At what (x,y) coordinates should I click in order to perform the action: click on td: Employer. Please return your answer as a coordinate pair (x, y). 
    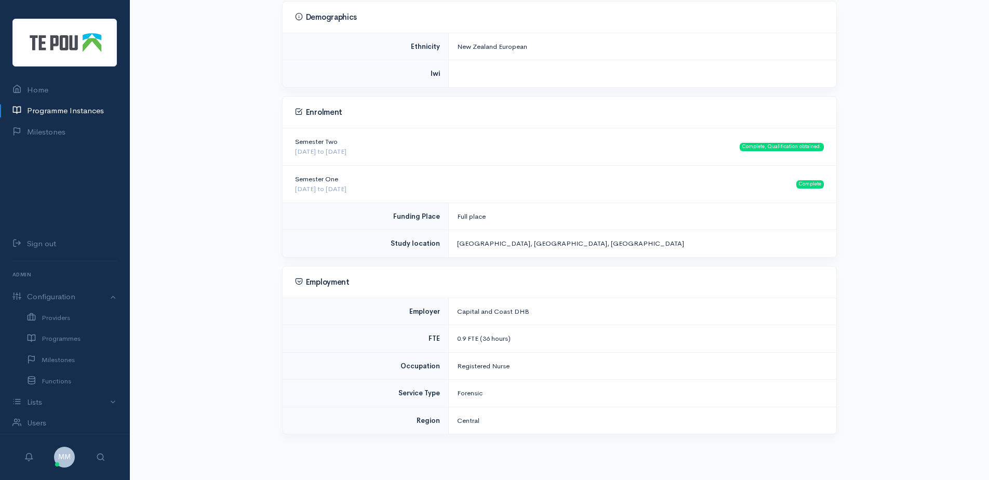
    Looking at the image, I should click on (366, 311).